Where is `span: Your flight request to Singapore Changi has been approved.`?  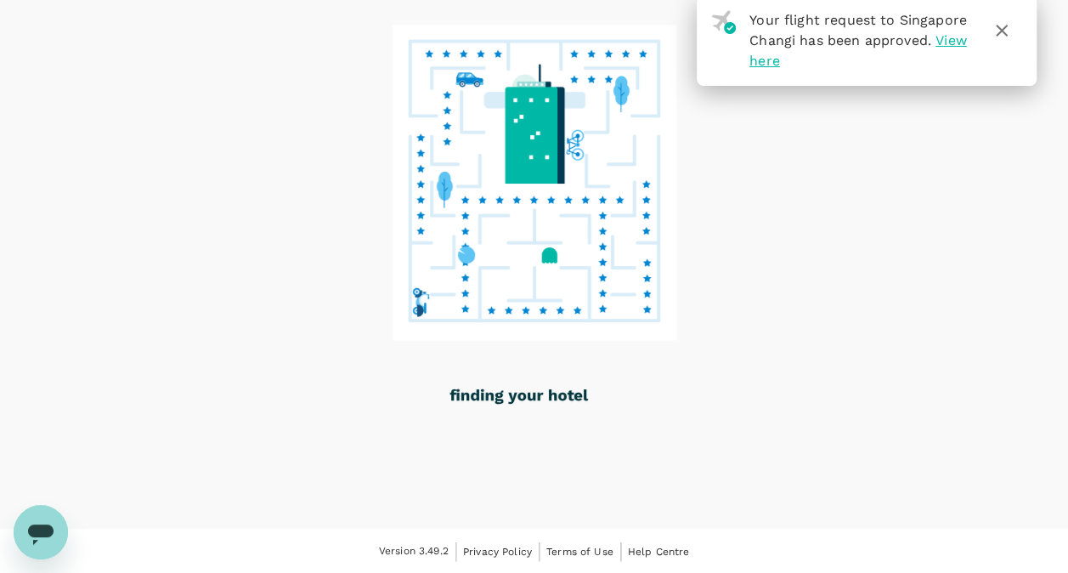 span: Your flight request to Singapore Changi has been approved. is located at coordinates (858, 30).